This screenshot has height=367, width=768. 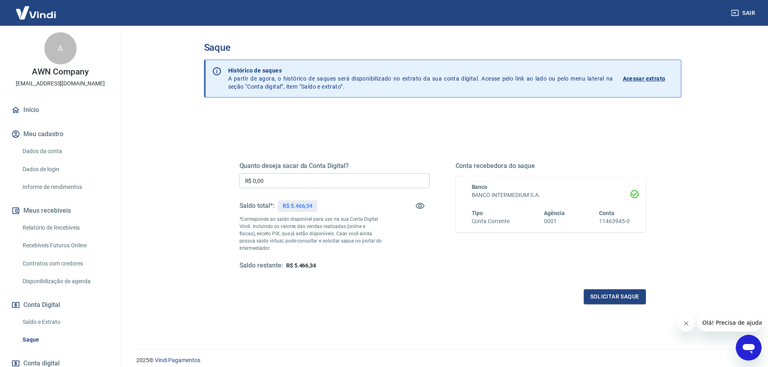 I want to click on button: Solicitar saque, so click(x=614, y=297).